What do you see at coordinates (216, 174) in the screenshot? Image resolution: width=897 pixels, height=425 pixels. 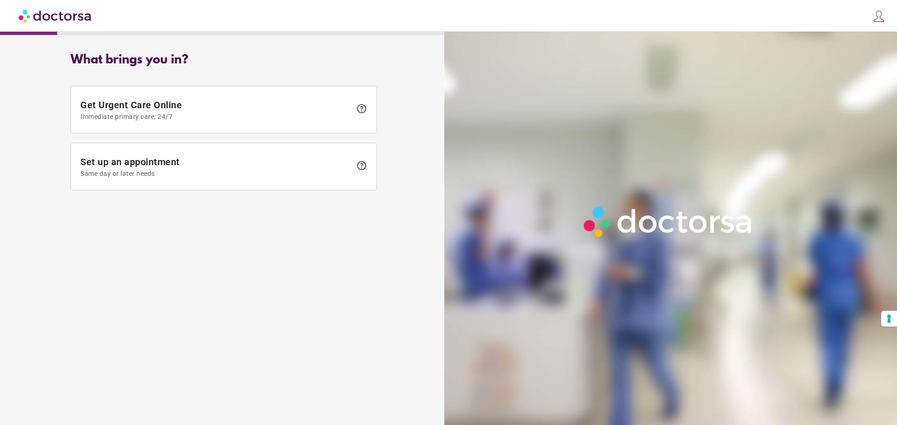 I see `span: Same day or later needs` at bounding box center [216, 174].